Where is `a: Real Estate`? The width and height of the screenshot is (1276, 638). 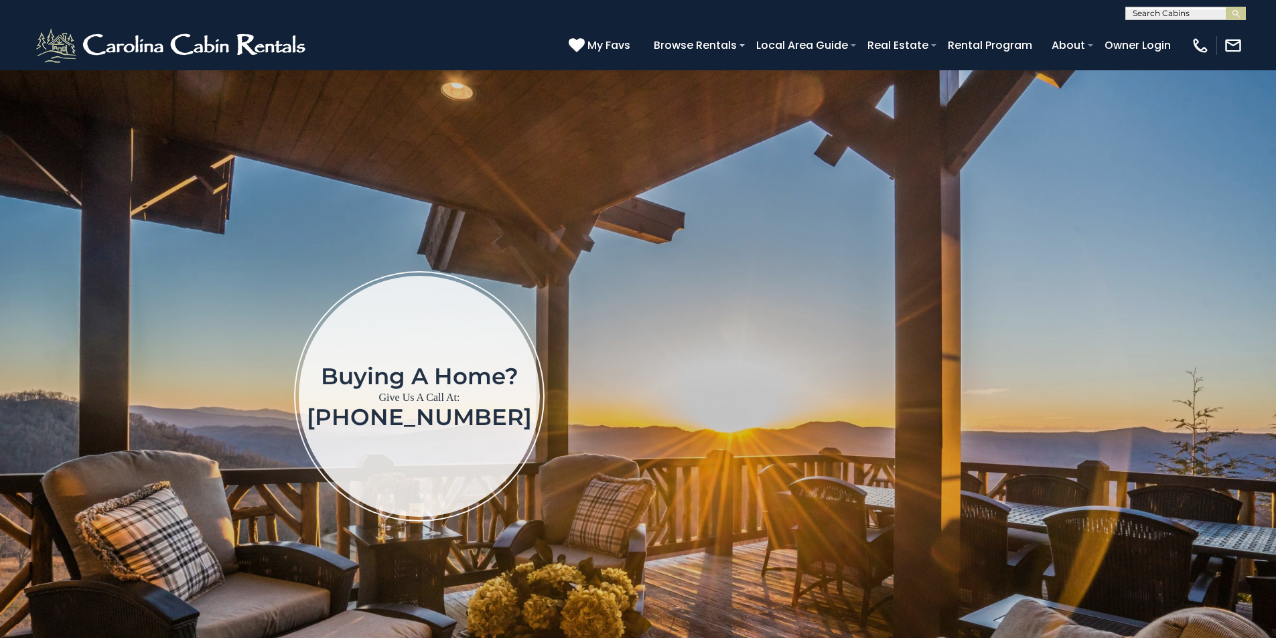 a: Real Estate is located at coordinates (897, 45).